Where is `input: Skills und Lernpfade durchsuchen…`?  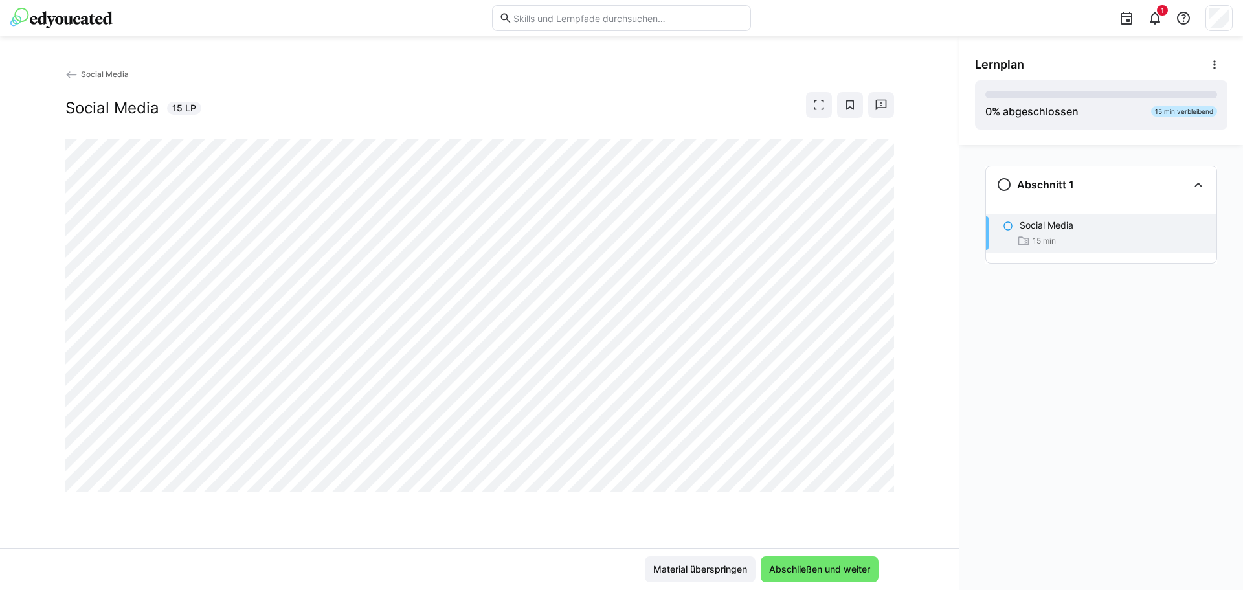 input: Skills und Lernpfade durchsuchen… is located at coordinates (628, 18).